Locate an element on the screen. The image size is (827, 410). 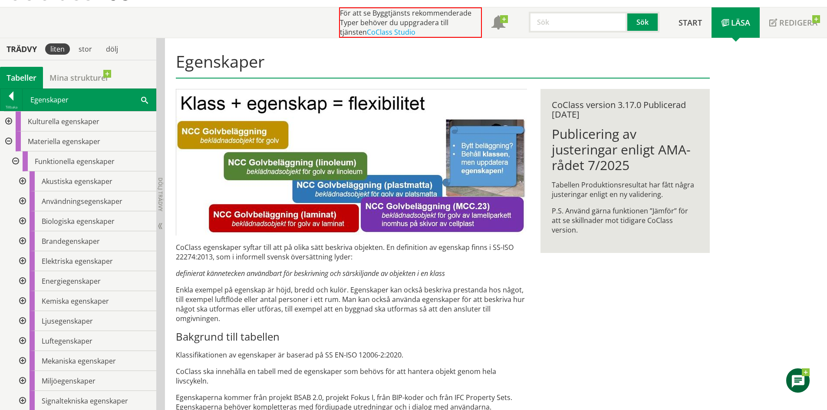
span: Mekaniska egenskaper is located at coordinates (79, 361).